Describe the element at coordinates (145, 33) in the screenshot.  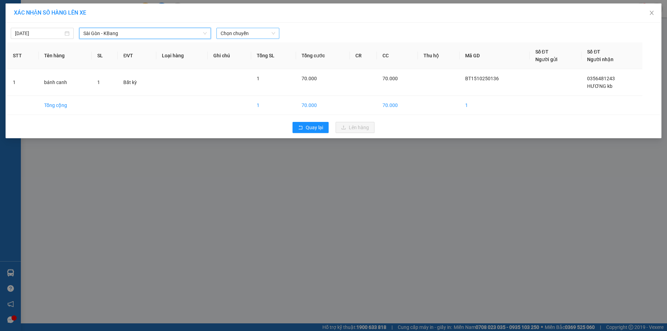
I see `span: Sài Gòn - KBang` at that location.